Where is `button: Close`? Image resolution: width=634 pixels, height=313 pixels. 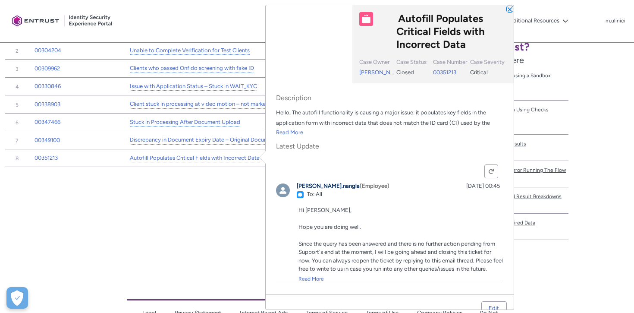
button: Close is located at coordinates (510, 9).